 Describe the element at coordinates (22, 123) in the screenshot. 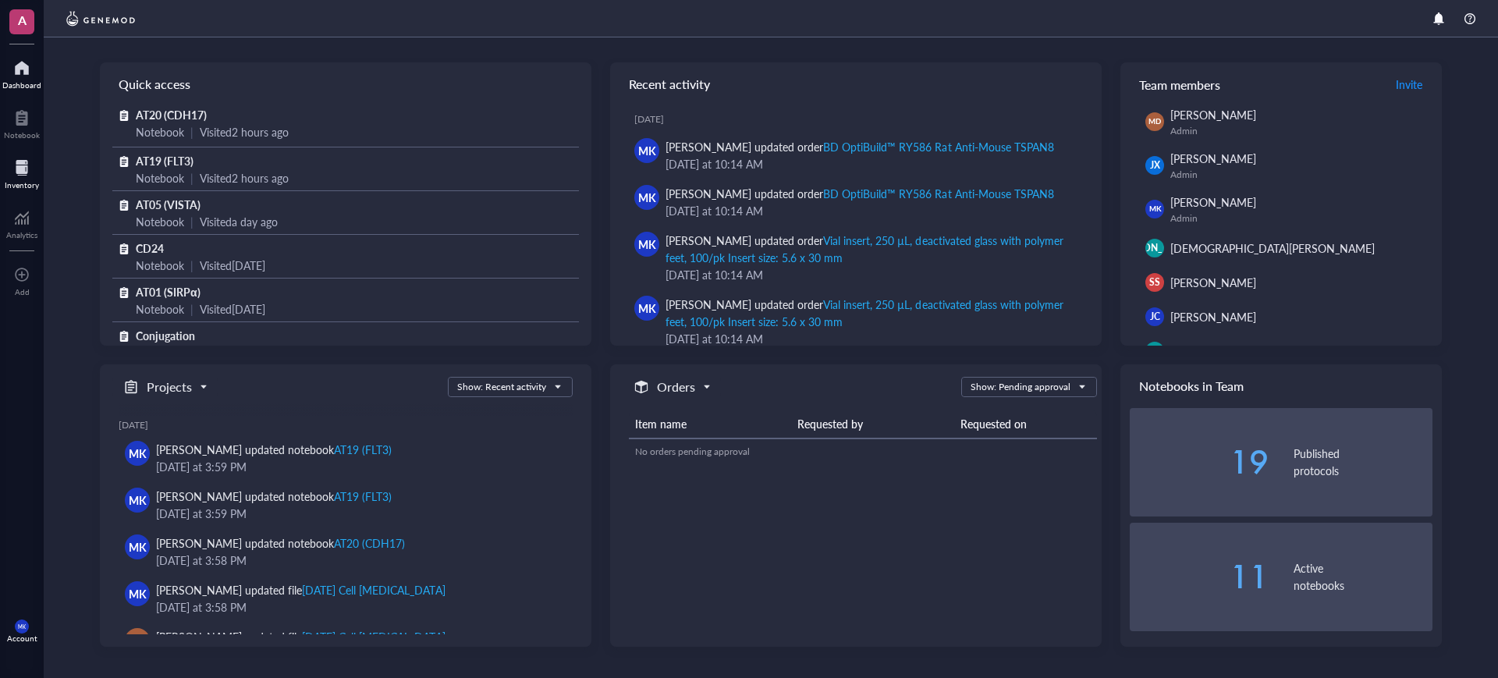

I see `a: Notebook` at that location.